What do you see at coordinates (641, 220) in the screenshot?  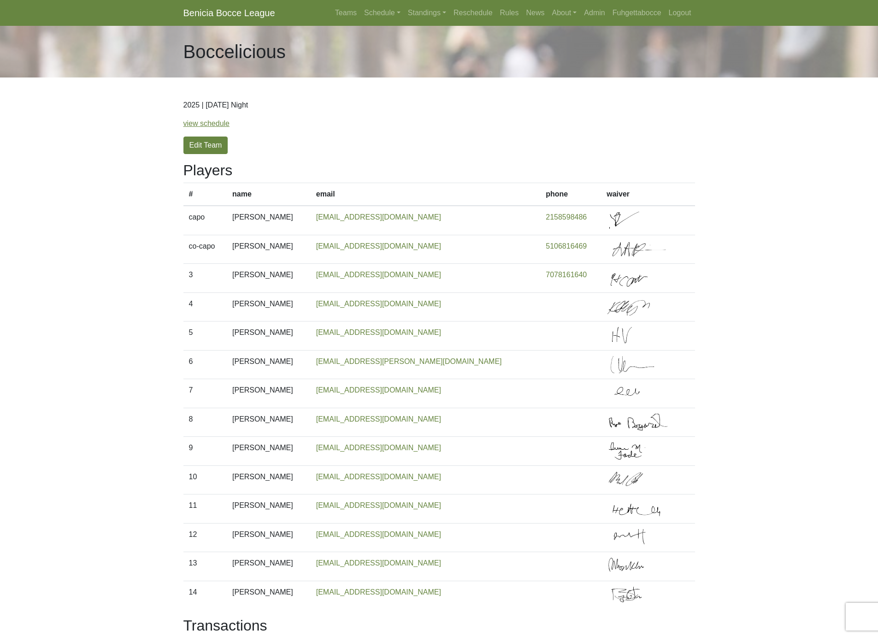 I see `img: signed at 2/6/25 1:38pm` at bounding box center [641, 220].